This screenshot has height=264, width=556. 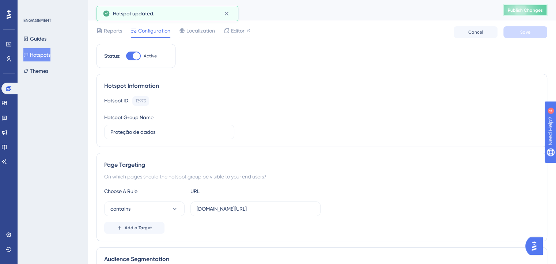 I want to click on span: Need Help?, so click(x=31, y=6).